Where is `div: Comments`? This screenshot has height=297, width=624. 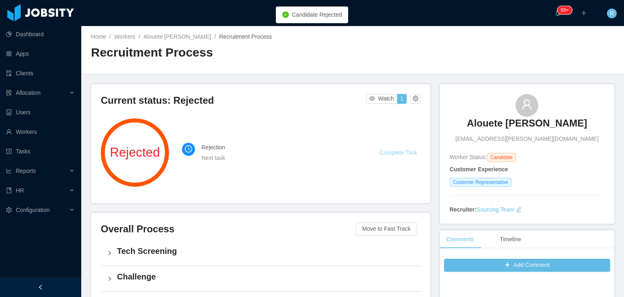
div: Comments is located at coordinates (461, 239).